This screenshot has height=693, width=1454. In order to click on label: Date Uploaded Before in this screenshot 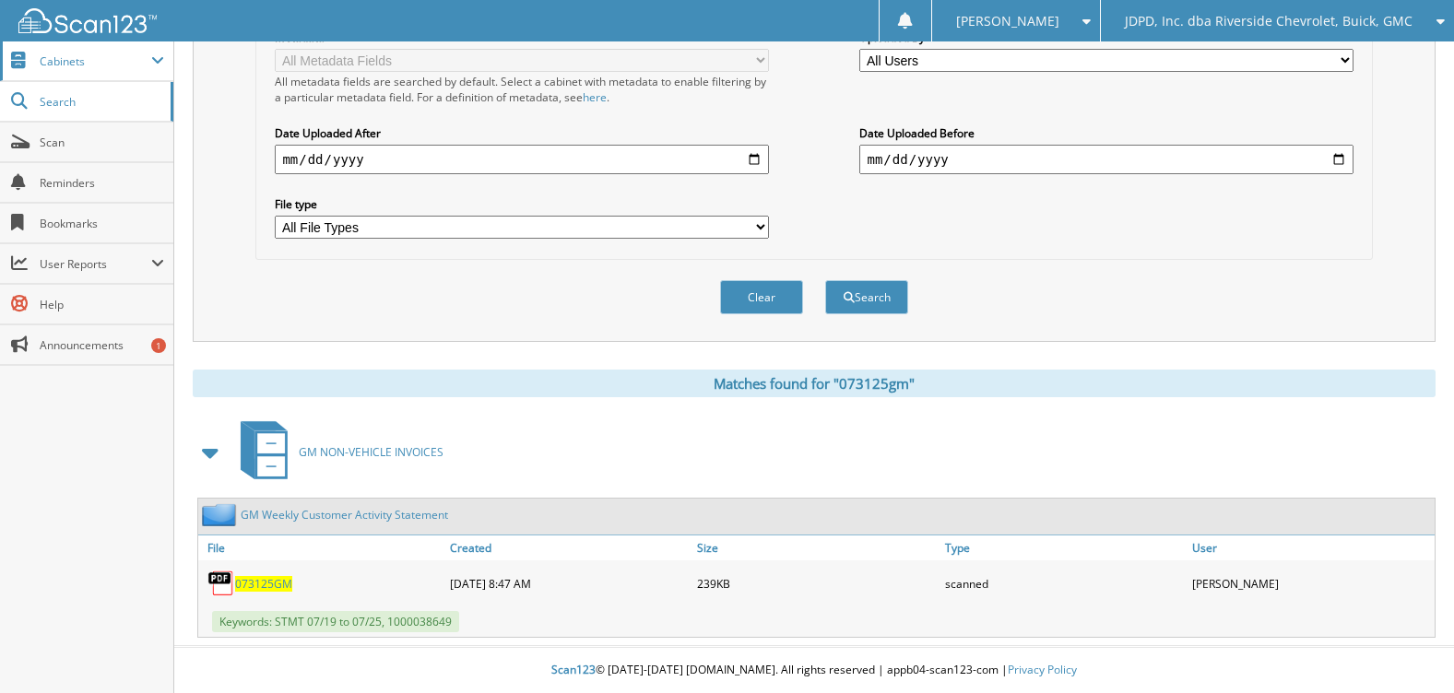, I will do `click(1105, 133)`.